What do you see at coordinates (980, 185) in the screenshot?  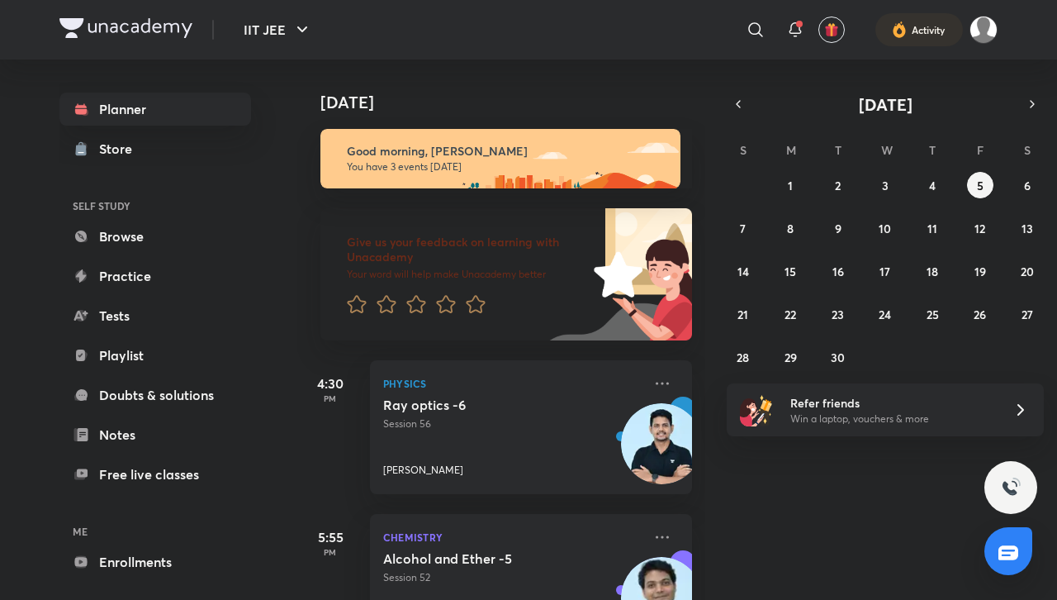 I see `button: September 5, 2025` at bounding box center [980, 185].